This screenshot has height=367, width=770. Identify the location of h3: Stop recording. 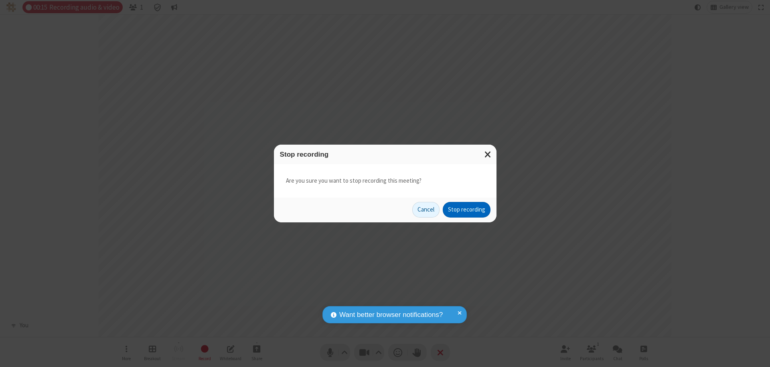
(385, 154).